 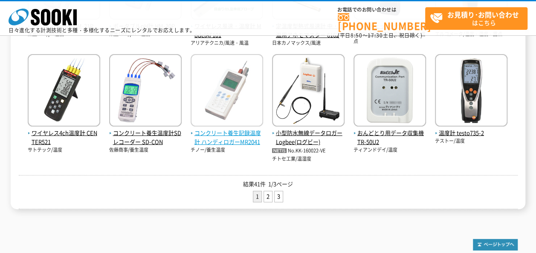 What do you see at coordinates (308, 138) in the screenshot?
I see `span: 小型防水無線データロガー Logbee(ログビー)` at bounding box center [308, 138].